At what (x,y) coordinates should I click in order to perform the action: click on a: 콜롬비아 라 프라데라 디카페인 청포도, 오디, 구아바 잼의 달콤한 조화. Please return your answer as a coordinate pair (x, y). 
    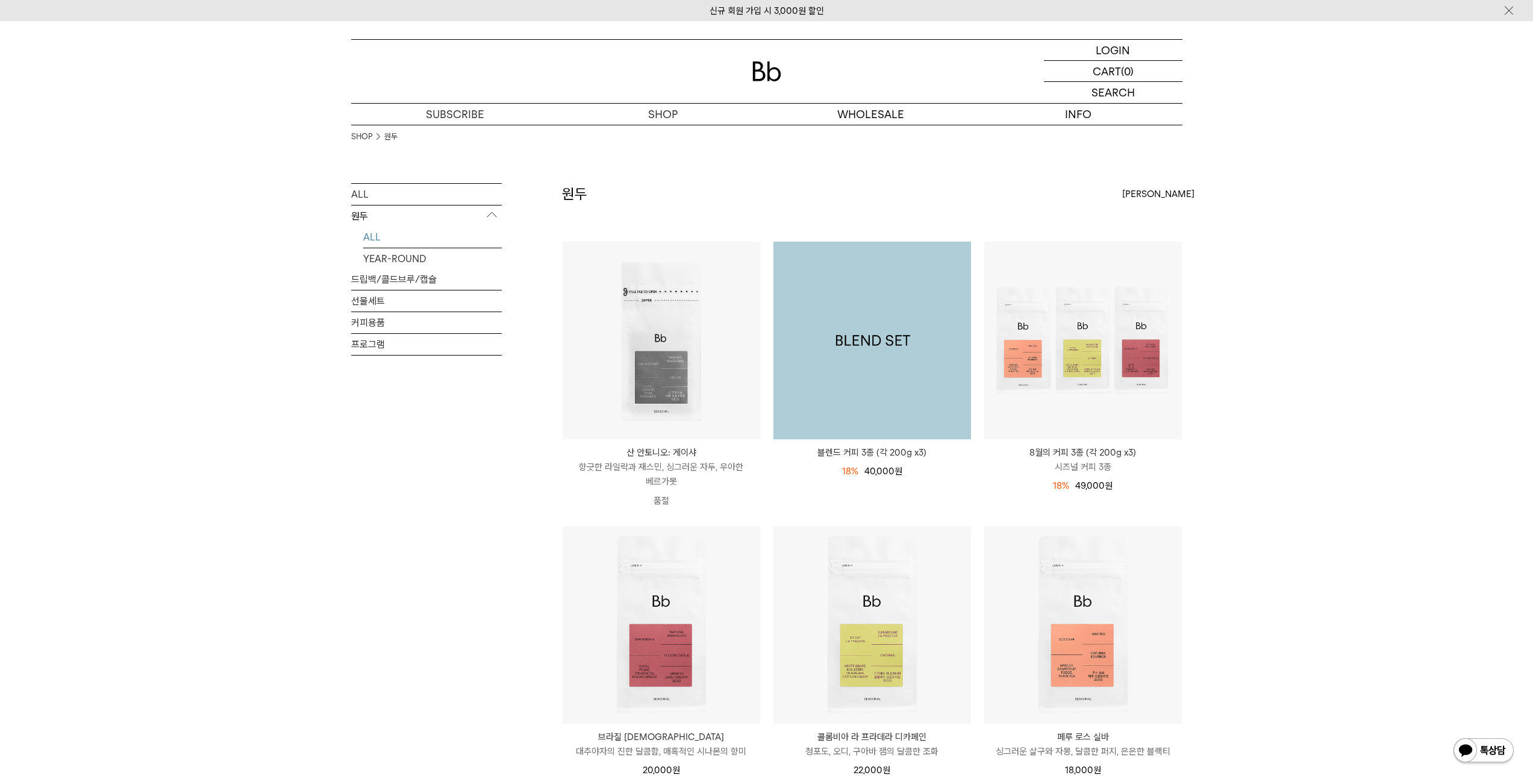
    Looking at the image, I should click on (872, 744).